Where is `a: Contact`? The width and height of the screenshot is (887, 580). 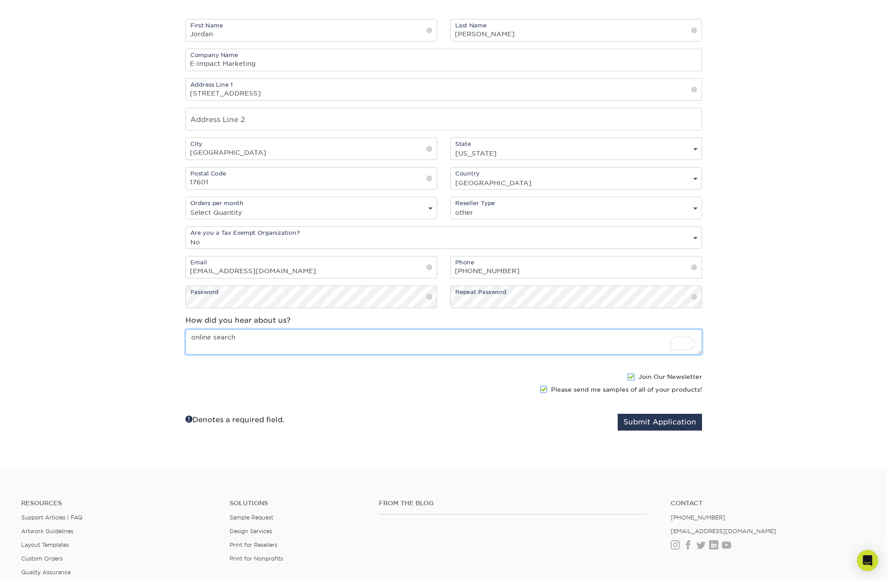 a: Contact is located at coordinates (769, 503).